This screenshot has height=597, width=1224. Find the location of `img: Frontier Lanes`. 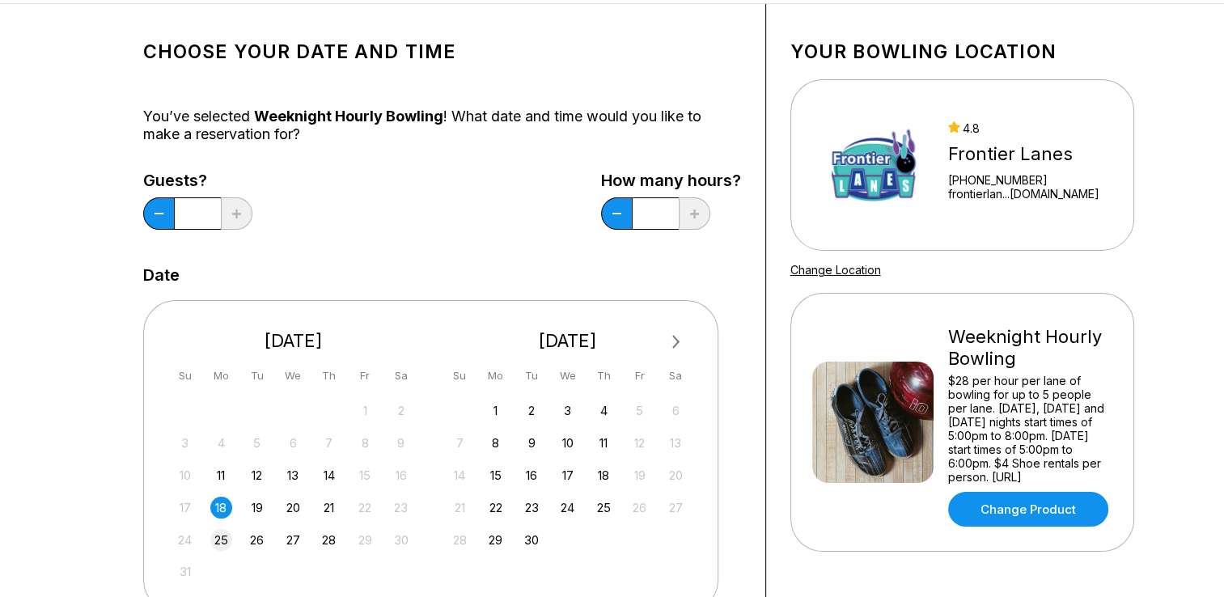

img: Frontier Lanes is located at coordinates (873, 165).